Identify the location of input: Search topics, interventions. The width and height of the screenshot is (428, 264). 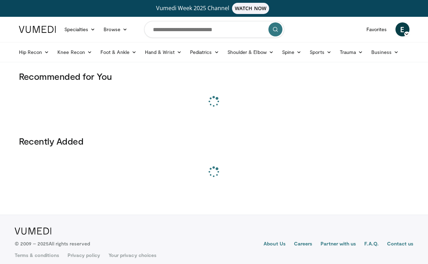
(214, 29).